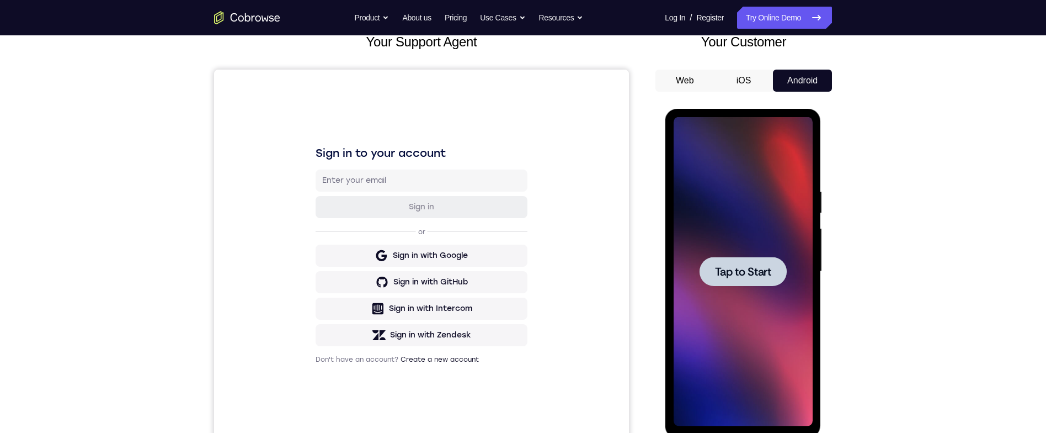  I want to click on button: Sign in with Google, so click(207, 186).